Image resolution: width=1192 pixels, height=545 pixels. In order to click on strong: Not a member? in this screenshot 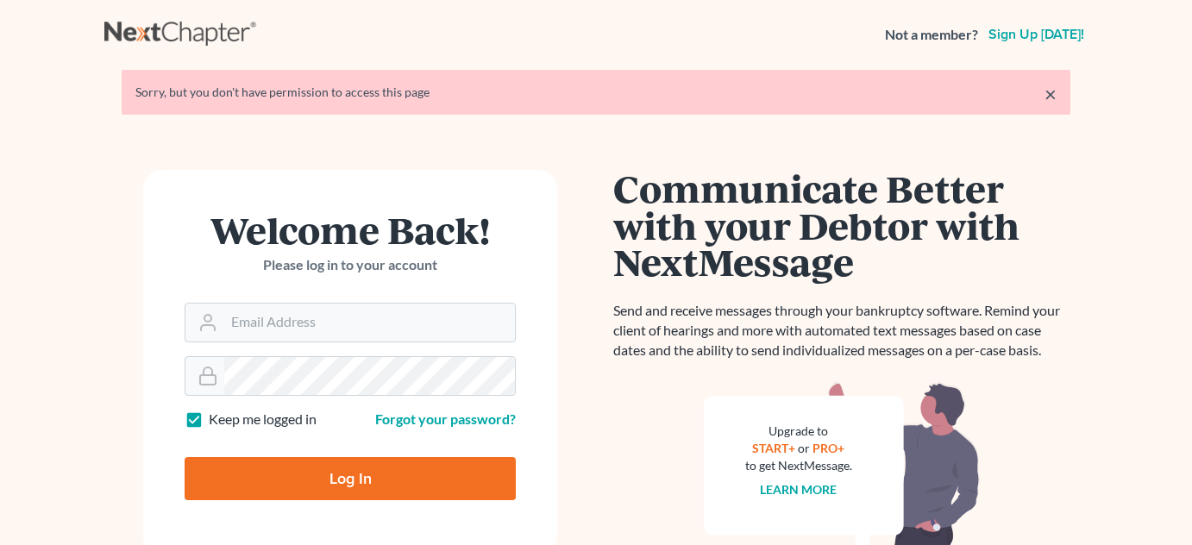, I will do `click(932, 35)`.